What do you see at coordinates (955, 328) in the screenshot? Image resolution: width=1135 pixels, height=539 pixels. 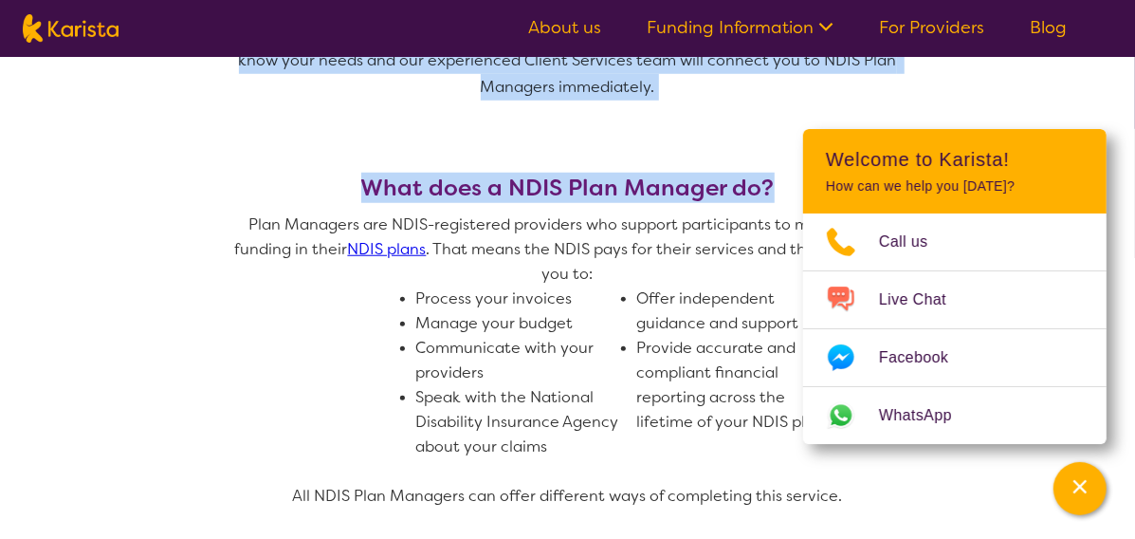 I see `ul: Choose channel` at bounding box center [955, 328].